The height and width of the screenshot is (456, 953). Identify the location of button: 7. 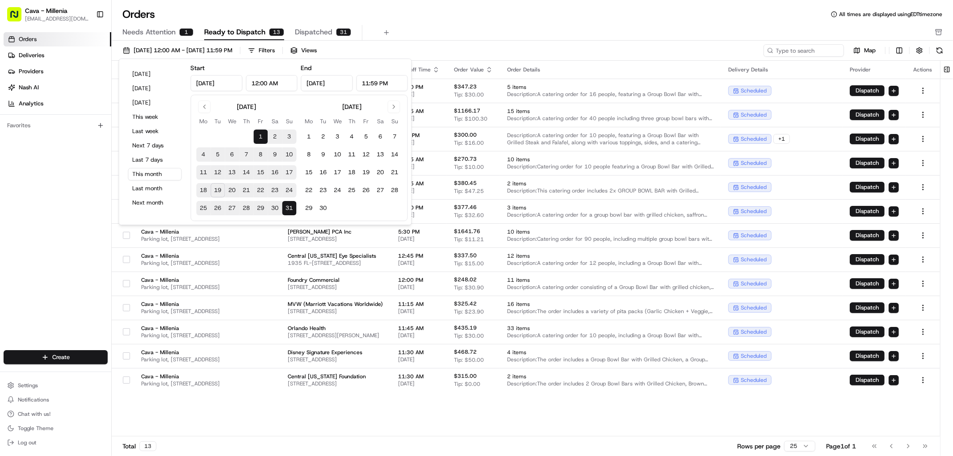
(247, 155).